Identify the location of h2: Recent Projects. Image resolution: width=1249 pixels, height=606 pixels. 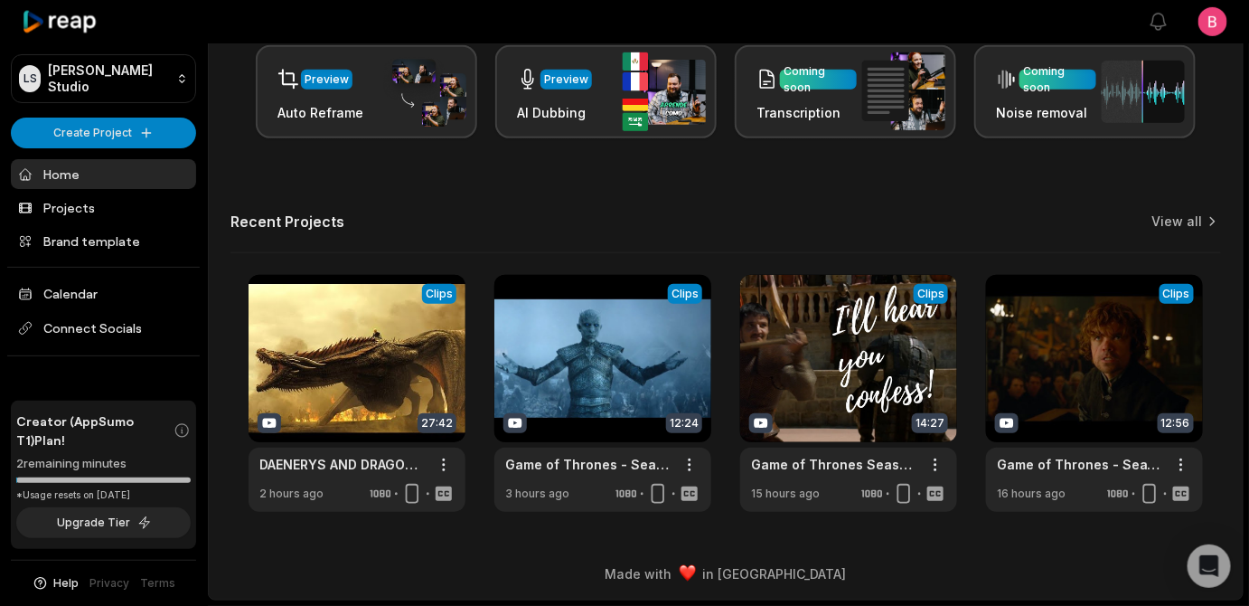
(287, 221).